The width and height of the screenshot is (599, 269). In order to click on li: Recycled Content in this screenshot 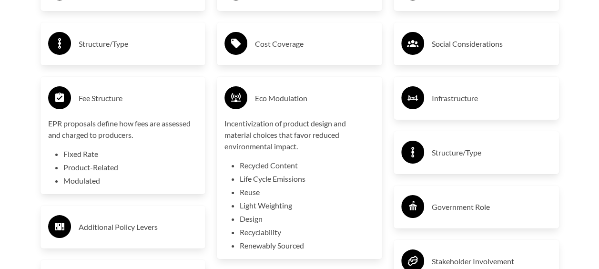, I will do `click(307, 165)`.